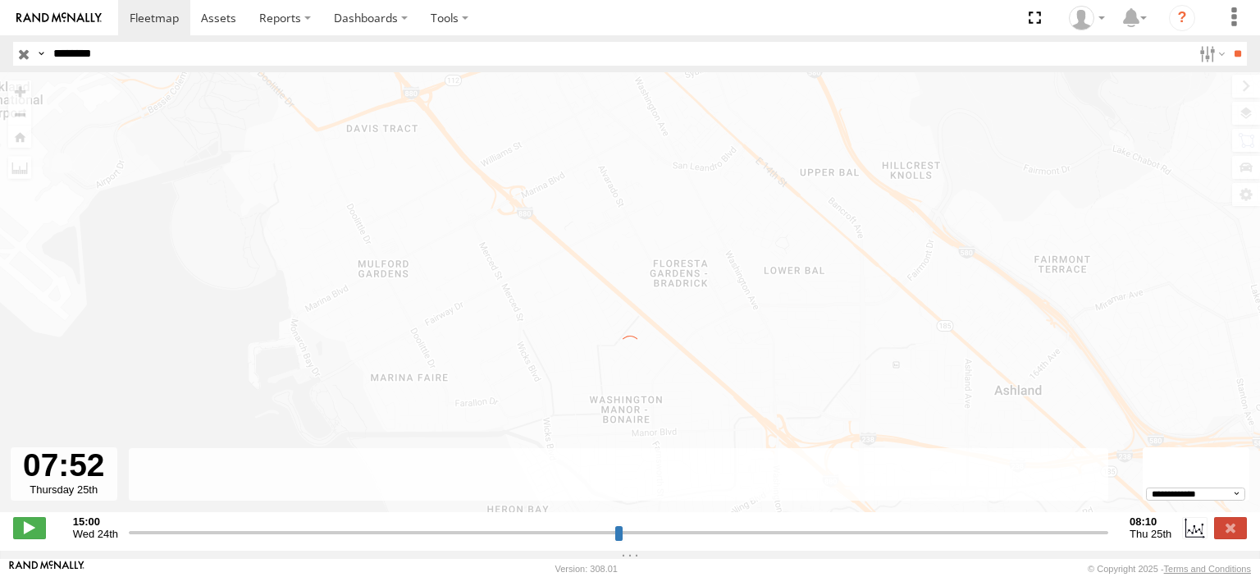 This screenshot has height=577, width=1260. Describe the element at coordinates (1150, 521) in the screenshot. I see `strong: 08:10` at that location.